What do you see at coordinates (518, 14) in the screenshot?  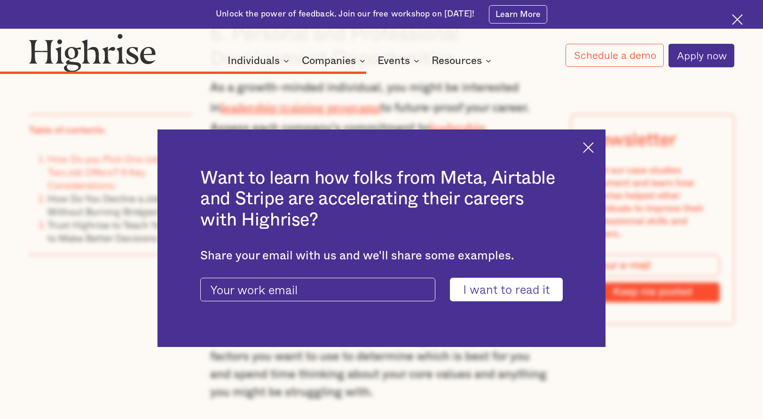 I see `a: Learn More` at bounding box center [518, 14].